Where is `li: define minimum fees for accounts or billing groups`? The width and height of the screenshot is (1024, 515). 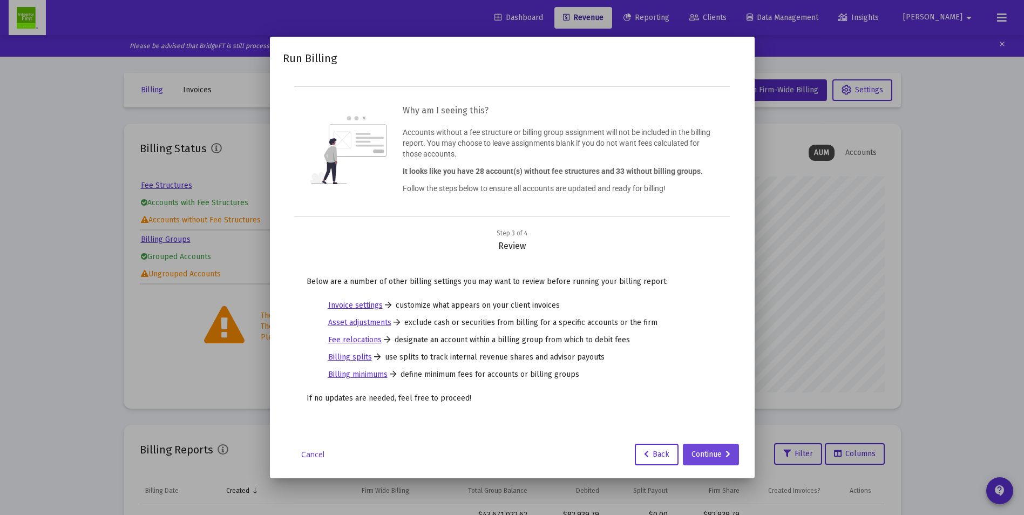
li: define minimum fees for accounts or billing groups is located at coordinates (512, 375).